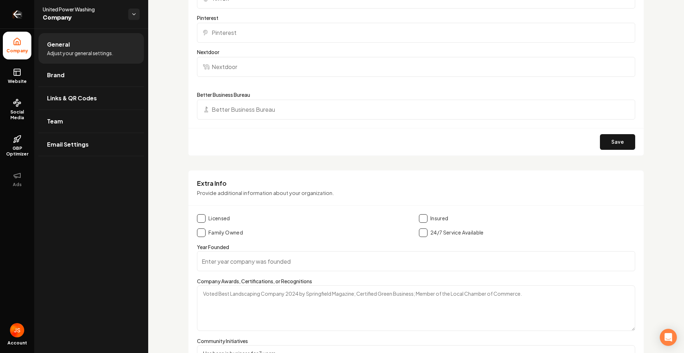  Describe the element at coordinates (416, 184) in the screenshot. I see `h3: Extra Info` at that location.